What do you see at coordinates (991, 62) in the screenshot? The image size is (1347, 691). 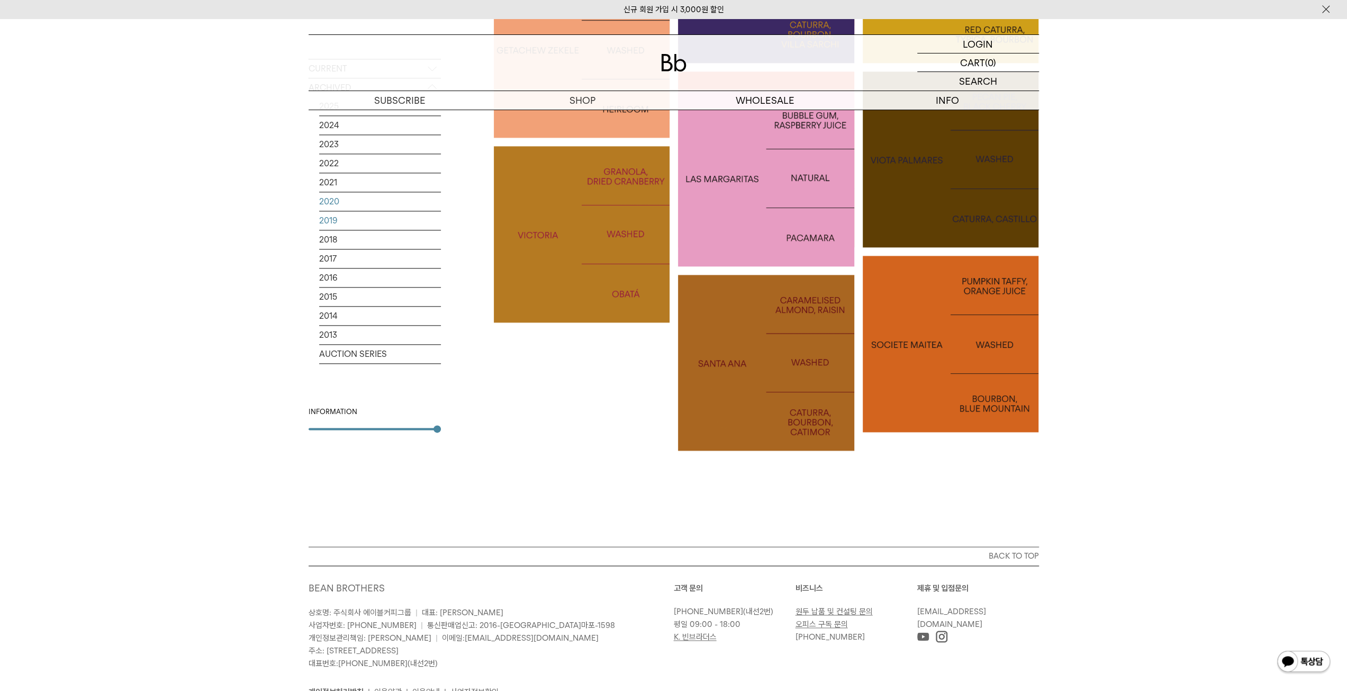 I see `p: (0)` at bounding box center [991, 62].